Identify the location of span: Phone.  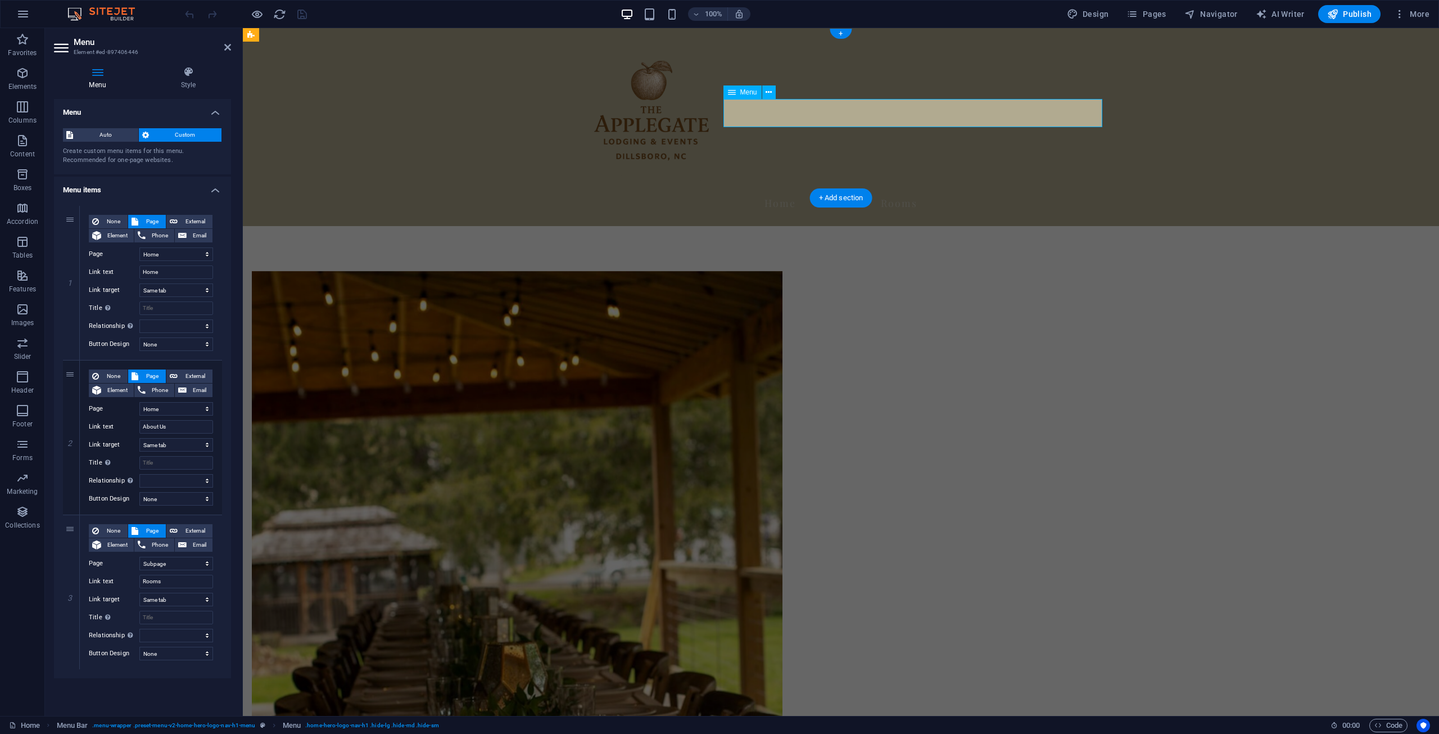
(160, 236).